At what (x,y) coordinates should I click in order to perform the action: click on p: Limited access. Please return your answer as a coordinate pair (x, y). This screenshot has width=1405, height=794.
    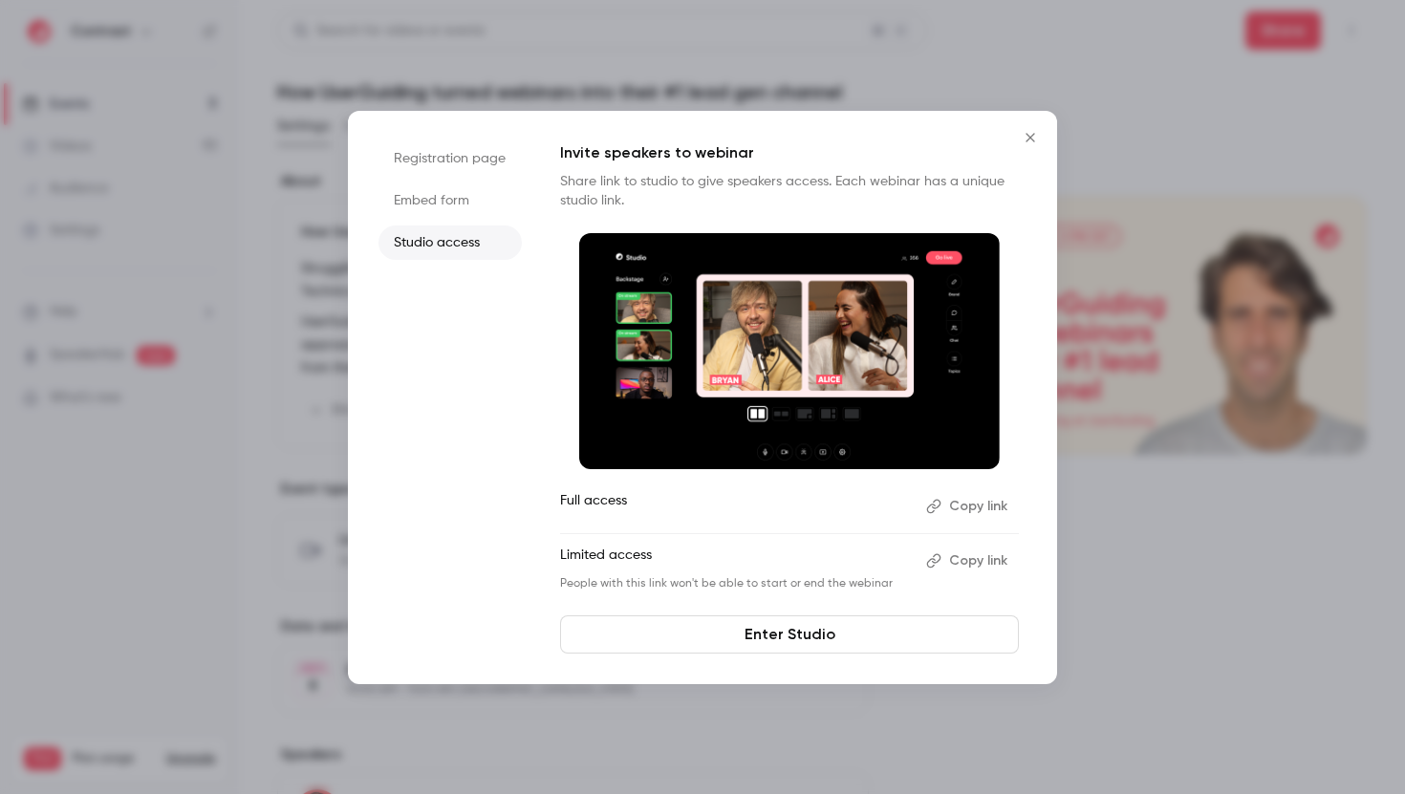
    Looking at the image, I should click on (735, 561).